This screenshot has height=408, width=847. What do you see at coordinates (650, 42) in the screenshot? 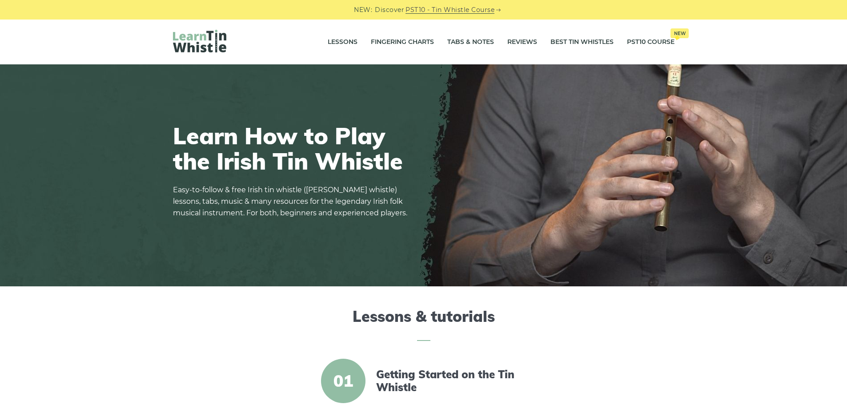
I see `a: PST10 CourseNew` at bounding box center [650, 42].